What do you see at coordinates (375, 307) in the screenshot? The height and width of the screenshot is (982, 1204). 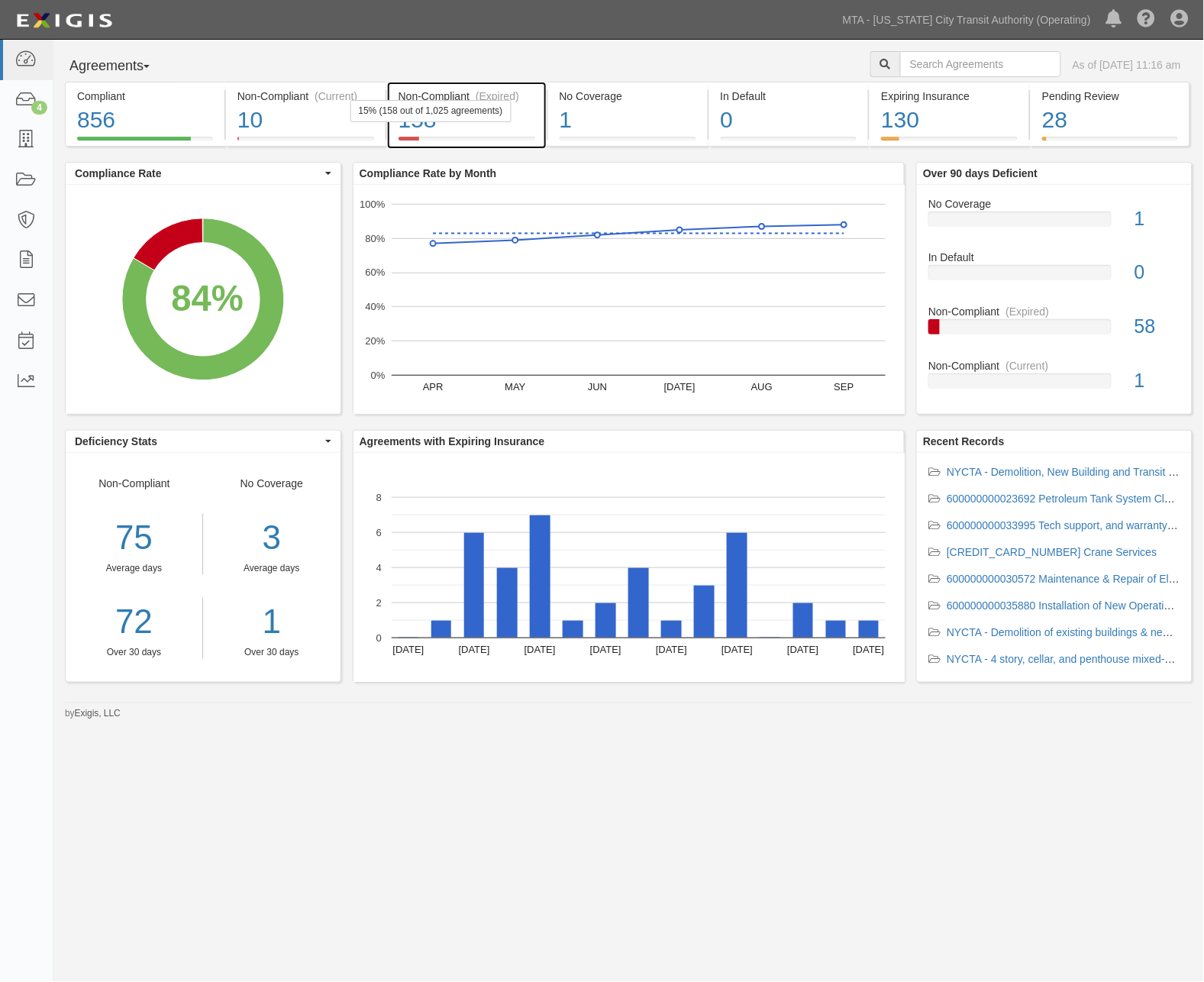 I see `text: 40%` at bounding box center [375, 307].